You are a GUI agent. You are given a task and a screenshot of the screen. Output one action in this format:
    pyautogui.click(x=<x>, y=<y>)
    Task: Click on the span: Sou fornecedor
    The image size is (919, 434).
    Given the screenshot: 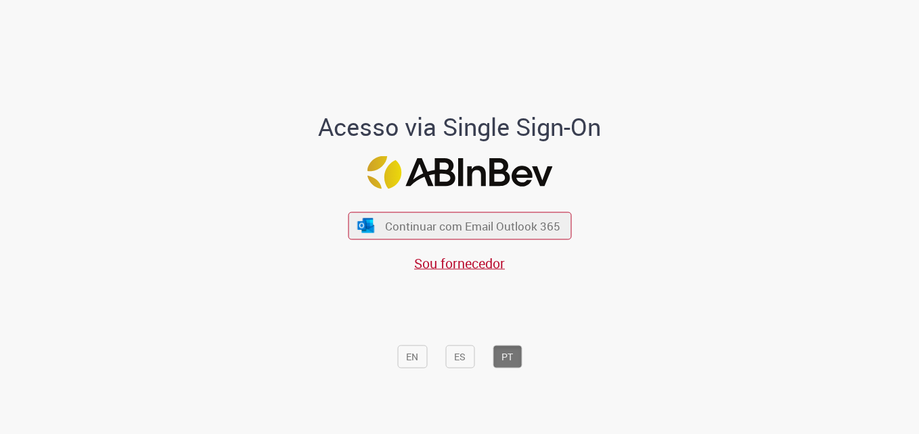 What is the action you would take?
    pyautogui.click(x=459, y=263)
    